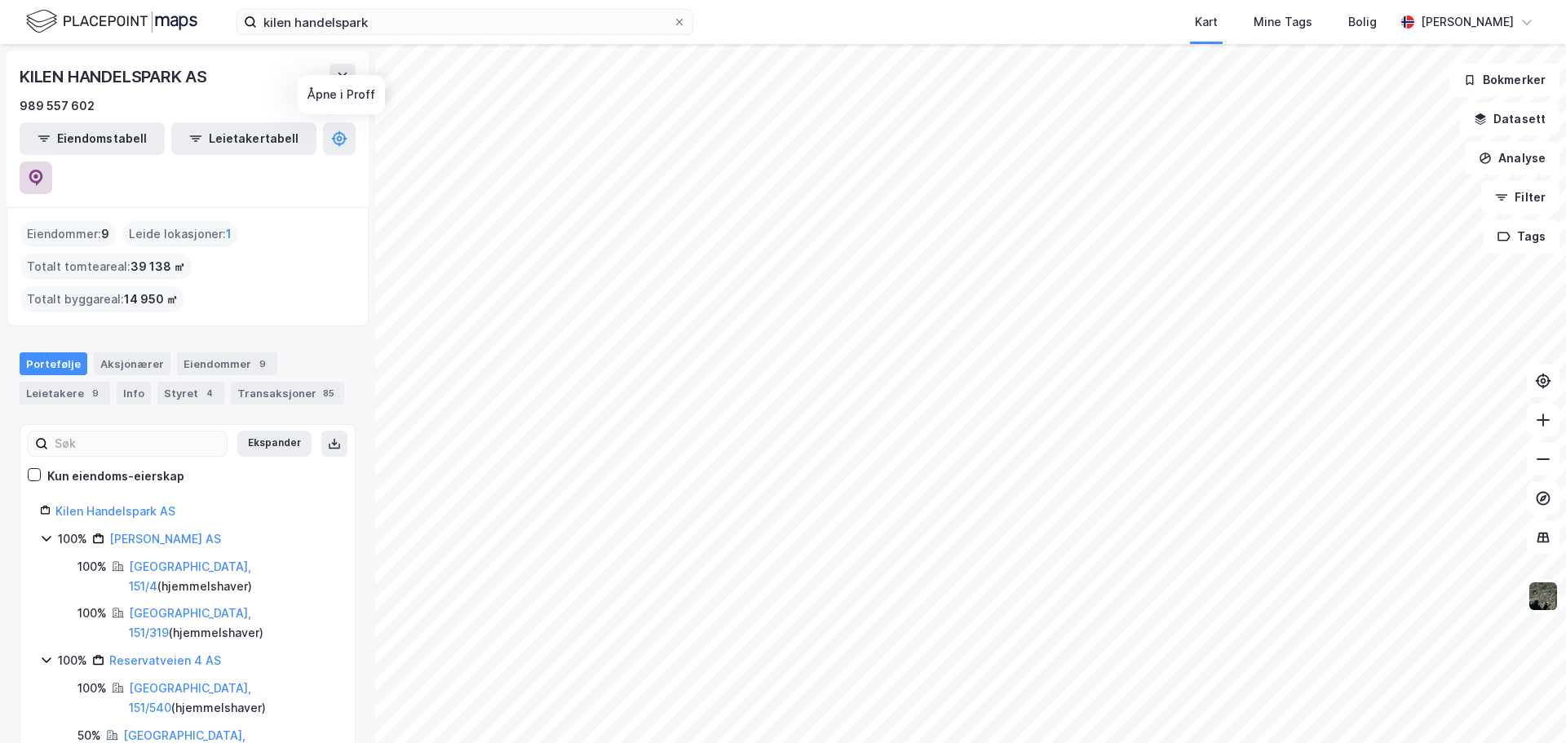 Image resolution: width=1566 pixels, height=743 pixels. I want to click on img: 9k=, so click(1544, 596).